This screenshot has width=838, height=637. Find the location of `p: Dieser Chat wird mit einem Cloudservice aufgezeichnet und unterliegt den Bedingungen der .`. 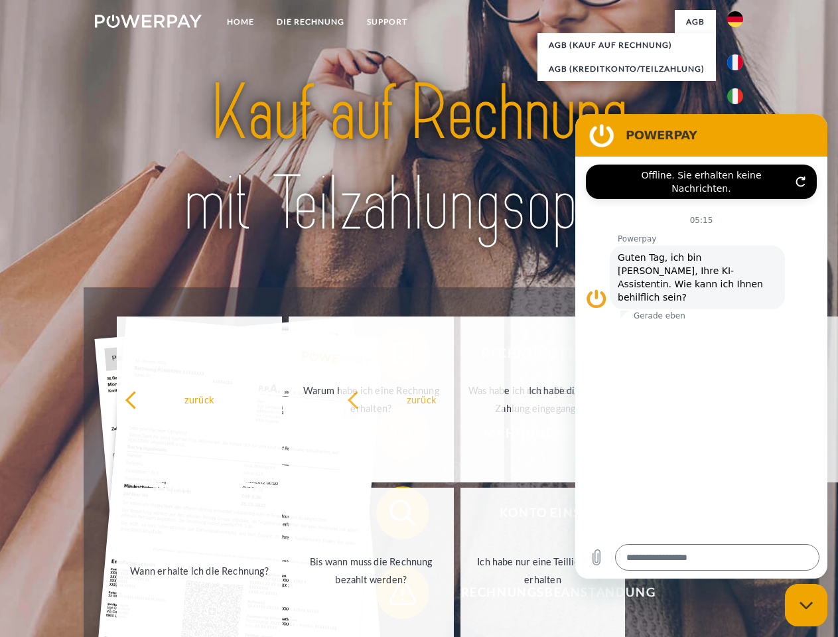

p: Dieser Chat wird mit einem Cloudservice aufgezeichnet und unterliegt den Bedingungen der . is located at coordinates (126, 69).